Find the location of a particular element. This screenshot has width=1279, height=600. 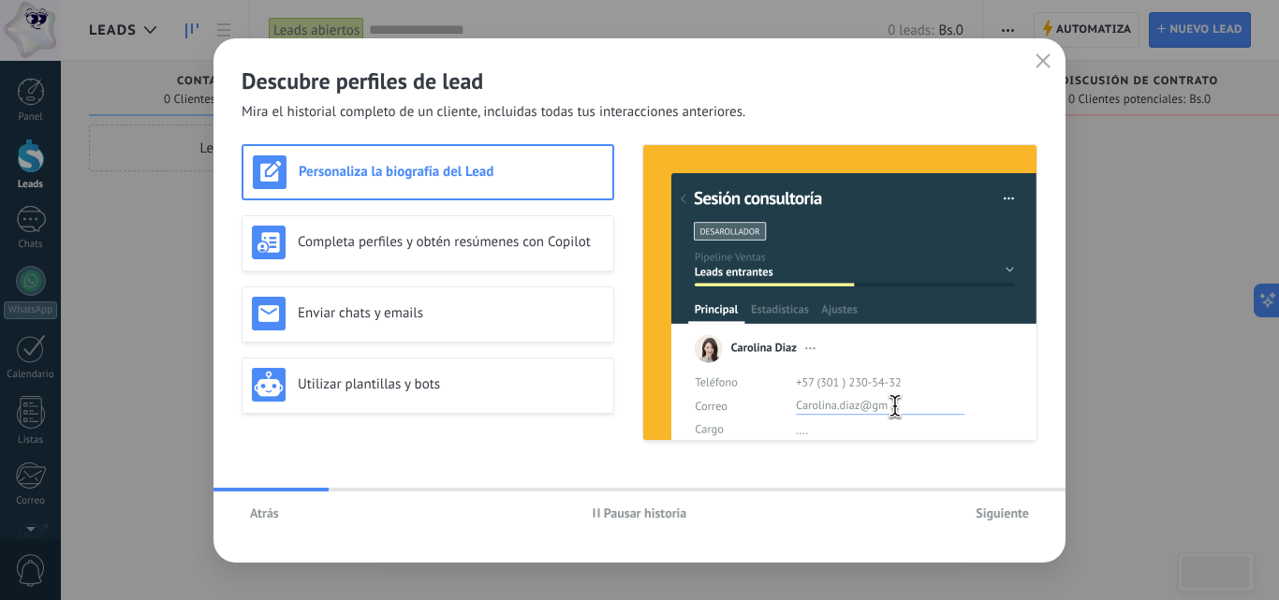

span: Mira el historial completo de un cliente, incluidas todas tus interacciones anteriores. is located at coordinates (494, 112).